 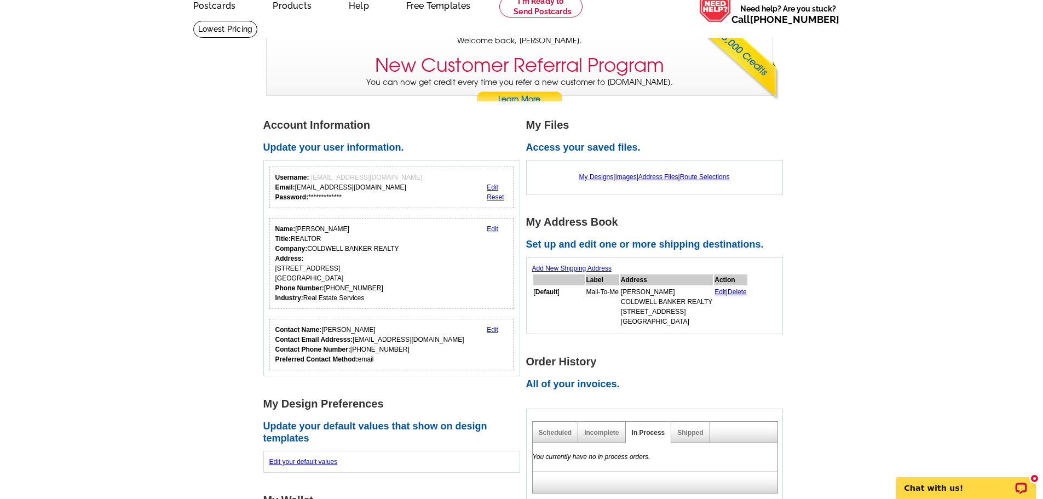 I want to click on span: Need help? Are you stuck?, so click(x=788, y=14).